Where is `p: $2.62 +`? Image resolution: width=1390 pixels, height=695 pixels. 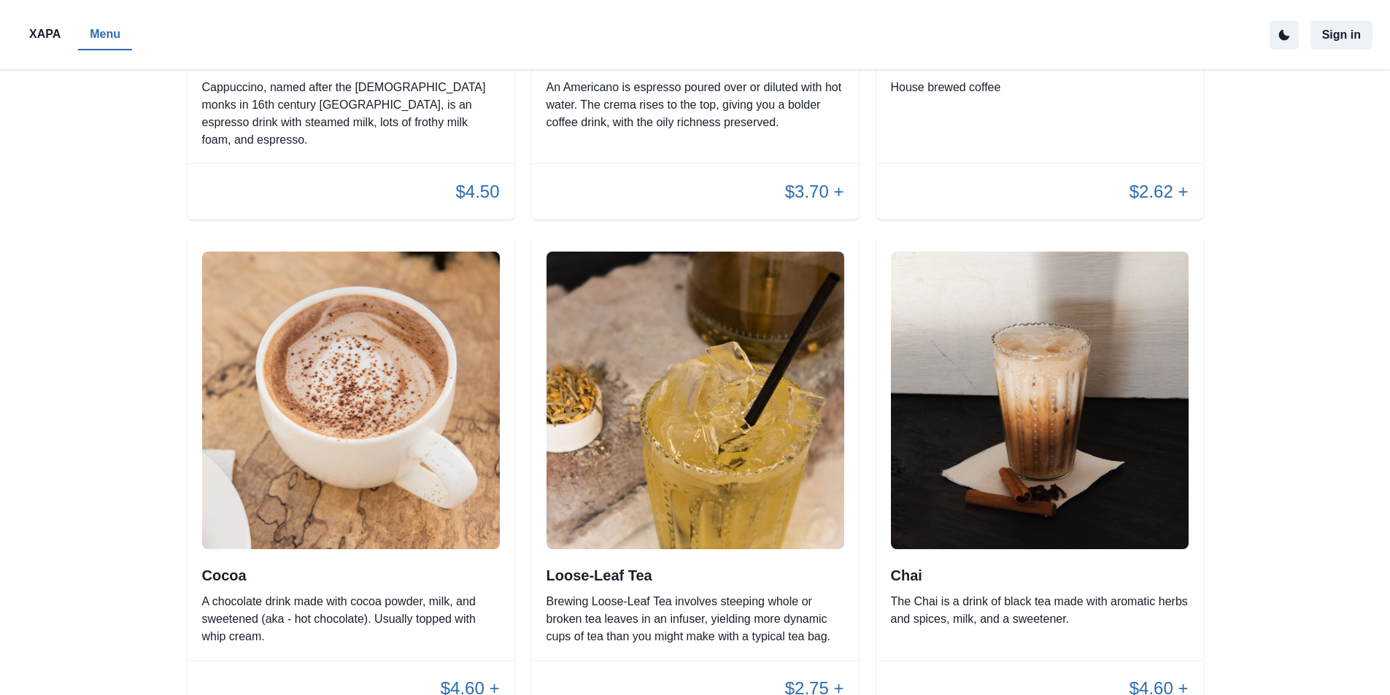
p: $2.62 + is located at coordinates (1159, 192).